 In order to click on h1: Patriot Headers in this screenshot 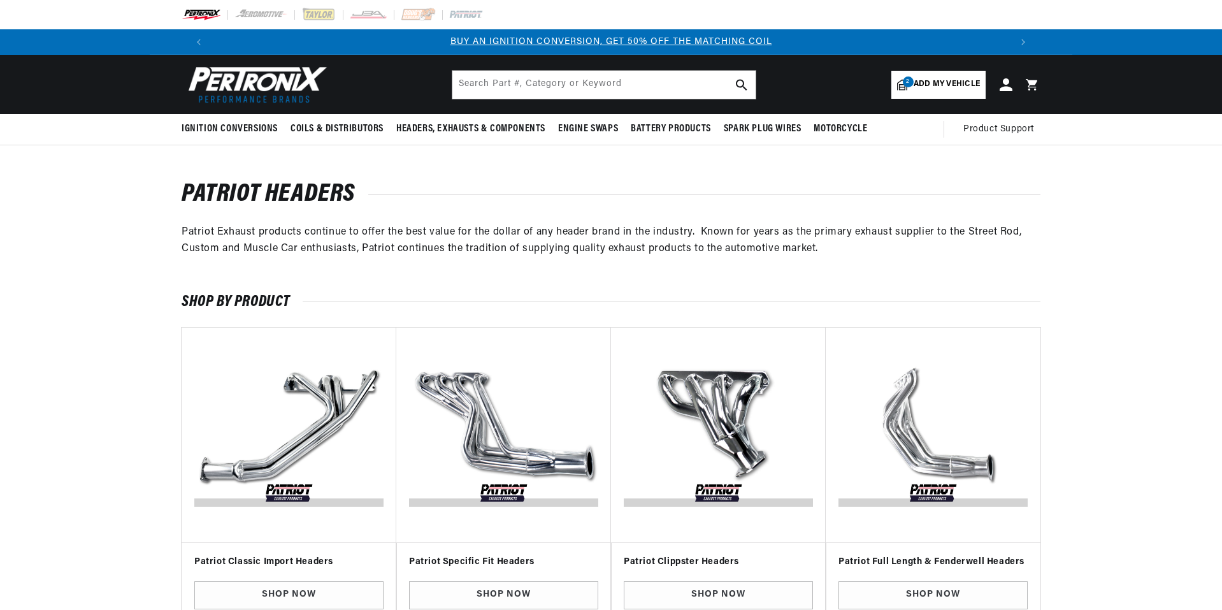, I will do `click(611, 194)`.